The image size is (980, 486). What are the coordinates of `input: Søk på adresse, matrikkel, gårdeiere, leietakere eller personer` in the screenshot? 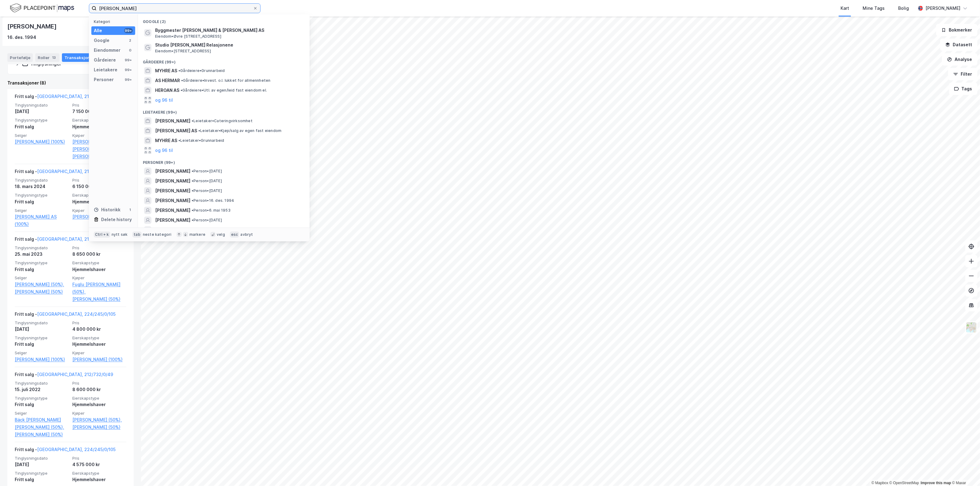 It's located at (175, 8).